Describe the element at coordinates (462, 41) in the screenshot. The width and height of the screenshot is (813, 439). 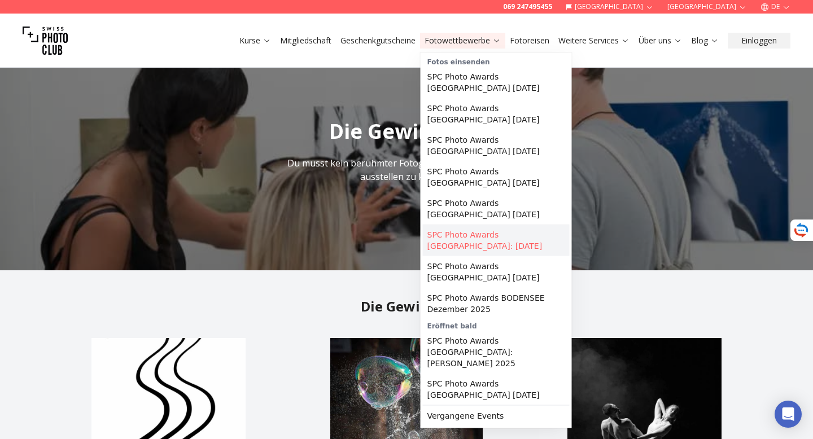
I see `button: Fotowettbewerbe` at that location.